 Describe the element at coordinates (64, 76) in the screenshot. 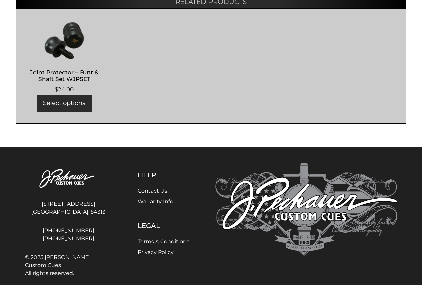

I see `h2: Joint Protector – Butt & Shaft Set WJPSET` at that location.